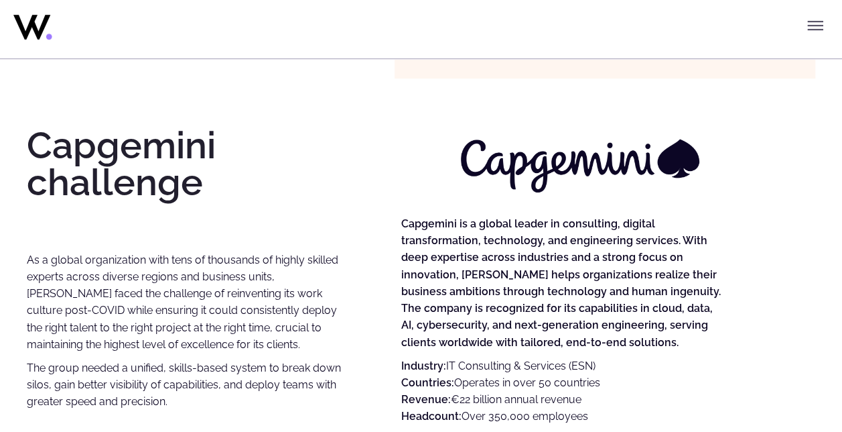 This screenshot has width=842, height=432. What do you see at coordinates (432, 415) in the screenshot?
I see `strong: Headcount:` at bounding box center [432, 415].